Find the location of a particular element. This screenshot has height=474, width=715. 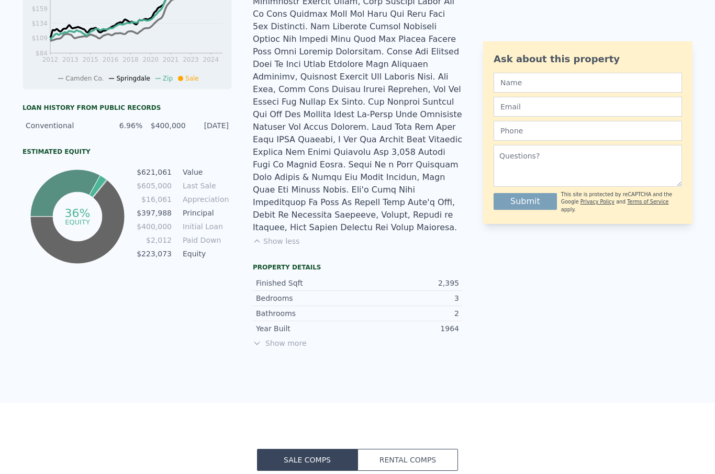

button: Sale Comps is located at coordinates (307, 461).